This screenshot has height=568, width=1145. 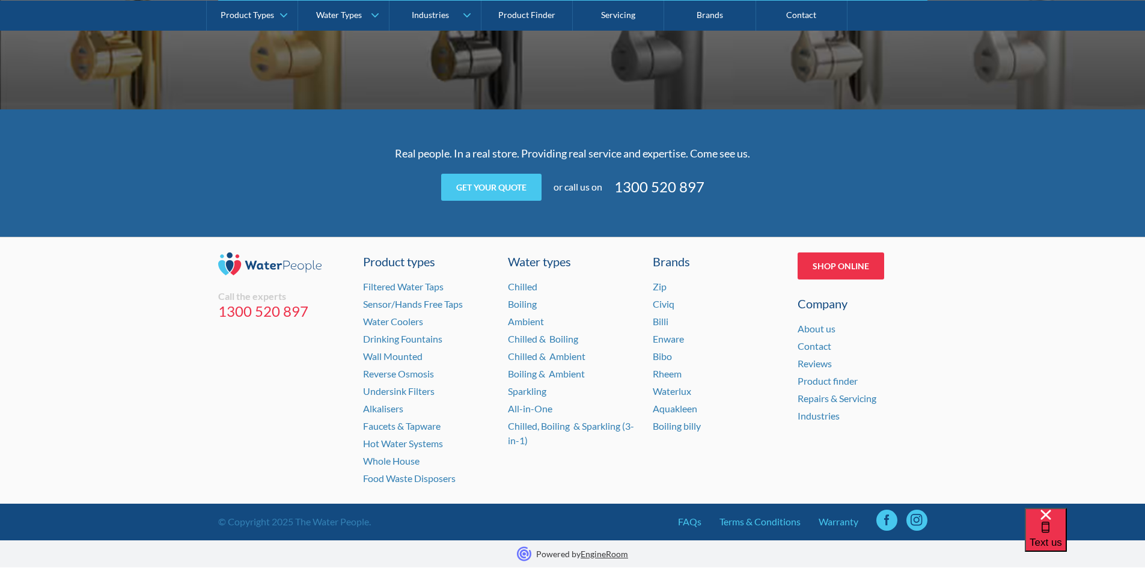 What do you see at coordinates (399, 391) in the screenshot?
I see `a: Undersink Filters` at bounding box center [399, 391].